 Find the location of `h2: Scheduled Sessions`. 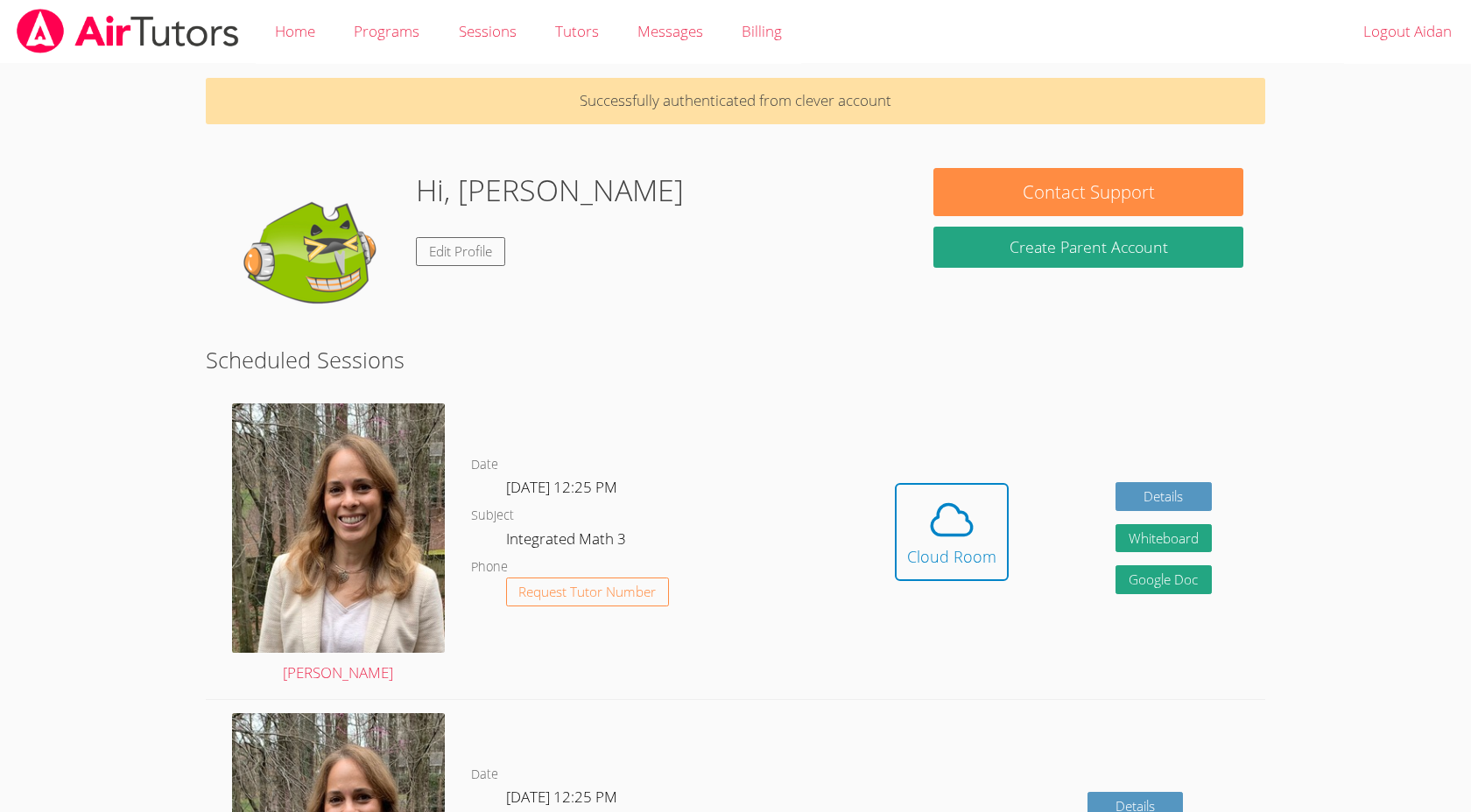

h2: Scheduled Sessions is located at coordinates (736, 360).